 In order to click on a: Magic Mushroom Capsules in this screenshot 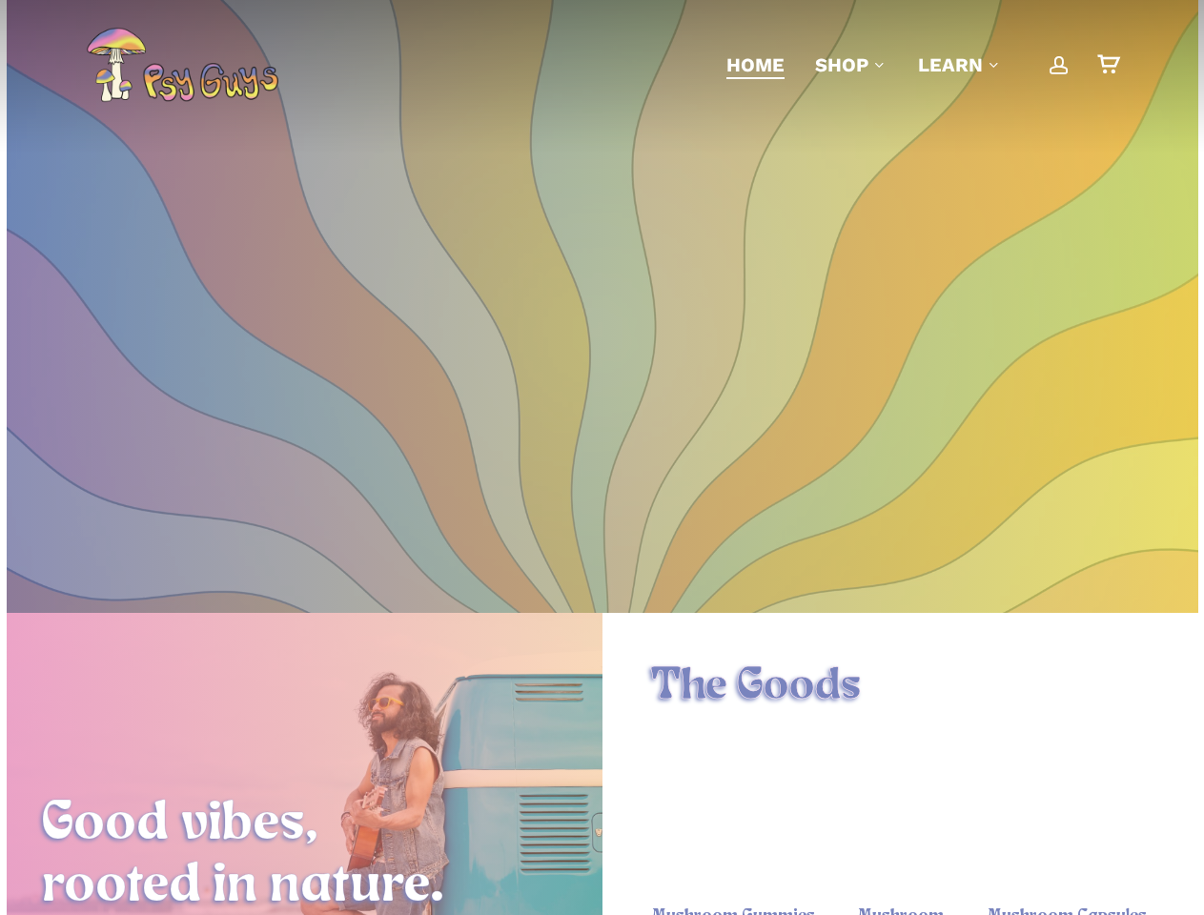, I will do `click(1066, 820)`.